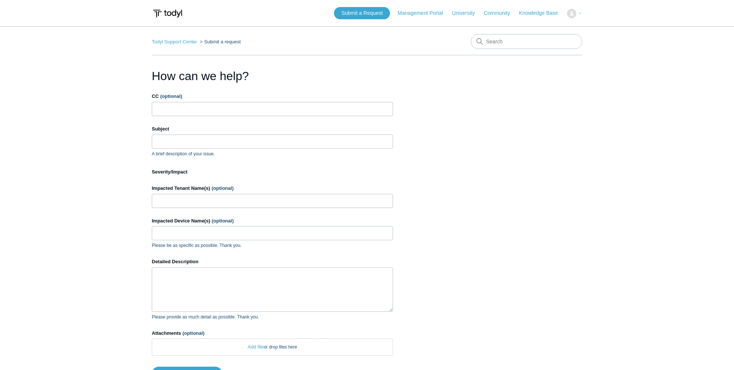 The width and height of the screenshot is (734, 370). What do you see at coordinates (272, 188) in the screenshot?
I see `label: Impacted Tenant Name(s)` at bounding box center [272, 188].